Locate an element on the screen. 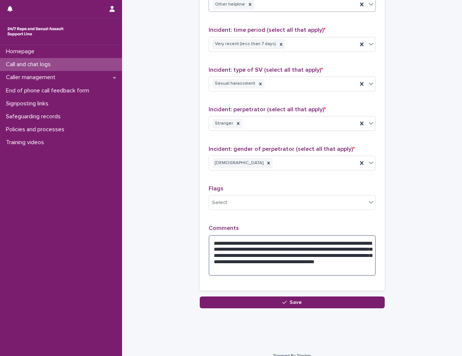 This screenshot has width=462, height=356. div: Stranger is located at coordinates (223, 124).